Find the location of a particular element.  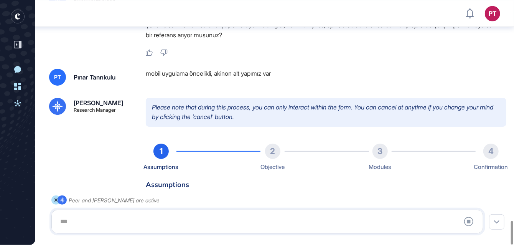

div: 3 is located at coordinates (380, 151).